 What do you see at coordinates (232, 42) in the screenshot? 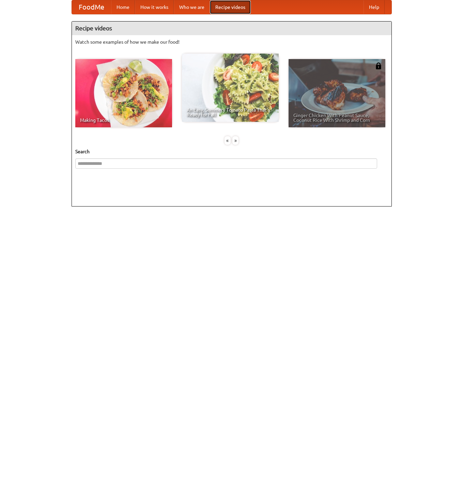
I see `p: Watch some examples of how we make our food!` at bounding box center [232, 42].